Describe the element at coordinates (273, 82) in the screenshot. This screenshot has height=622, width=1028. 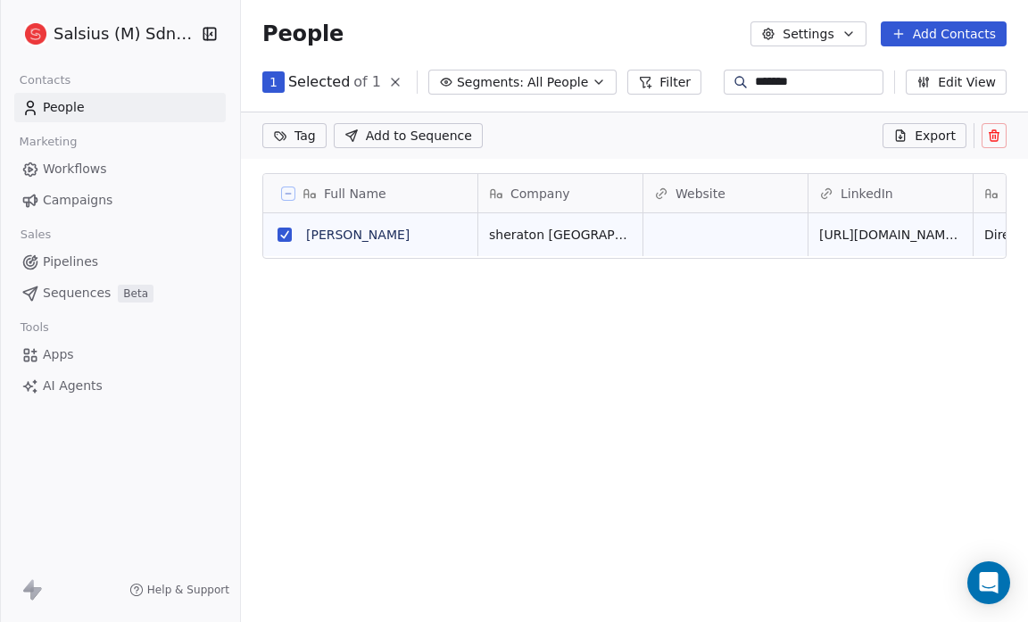
I see `span: 1` at that location.